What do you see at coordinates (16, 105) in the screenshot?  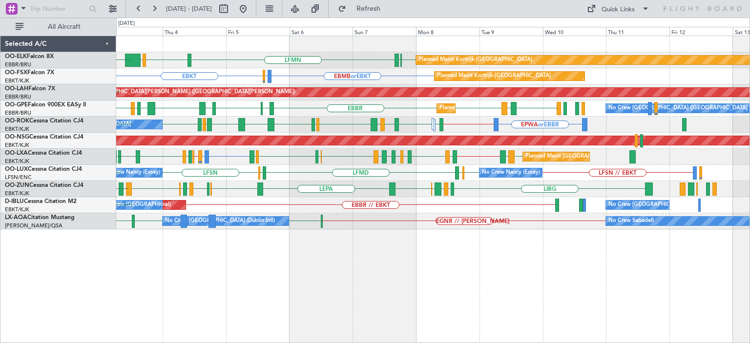 I see `span: OO-GPE` at bounding box center [16, 105].